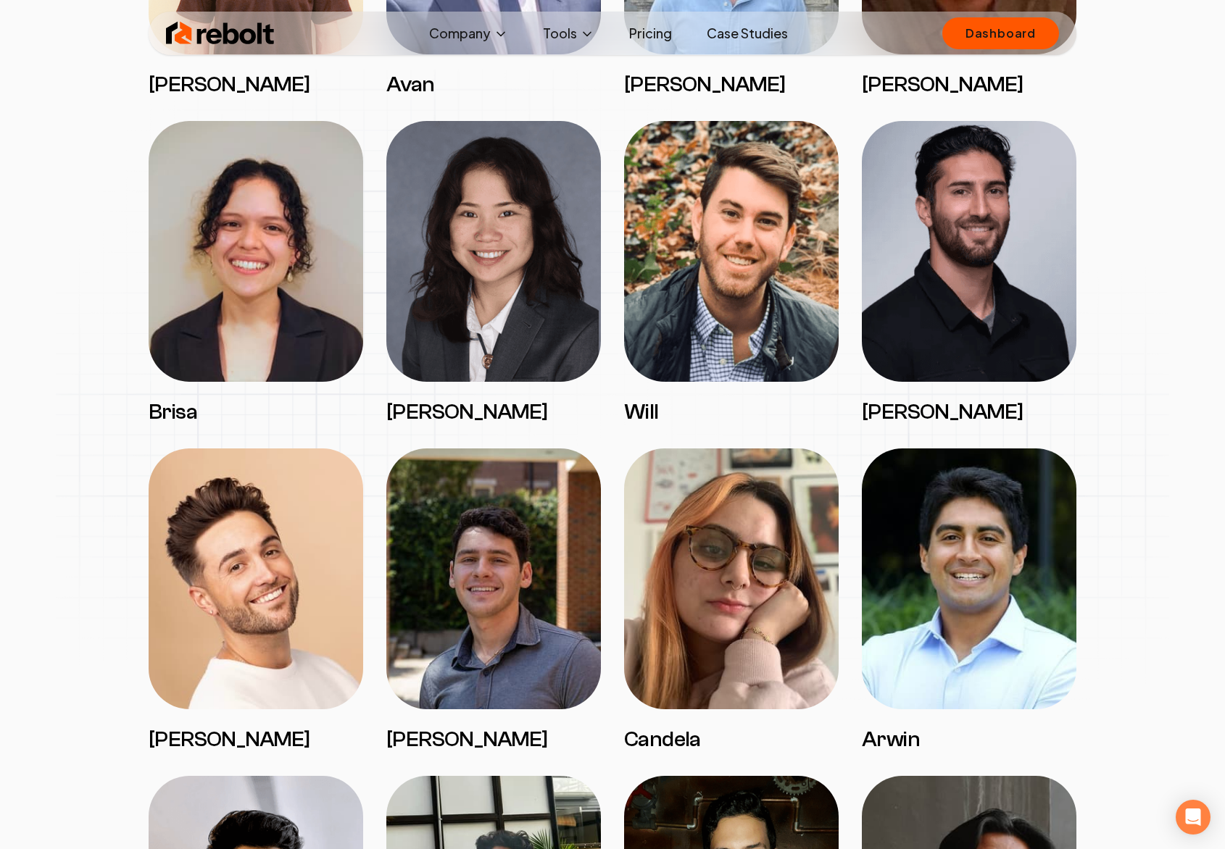  I want to click on h3: Will, so click(731, 412).